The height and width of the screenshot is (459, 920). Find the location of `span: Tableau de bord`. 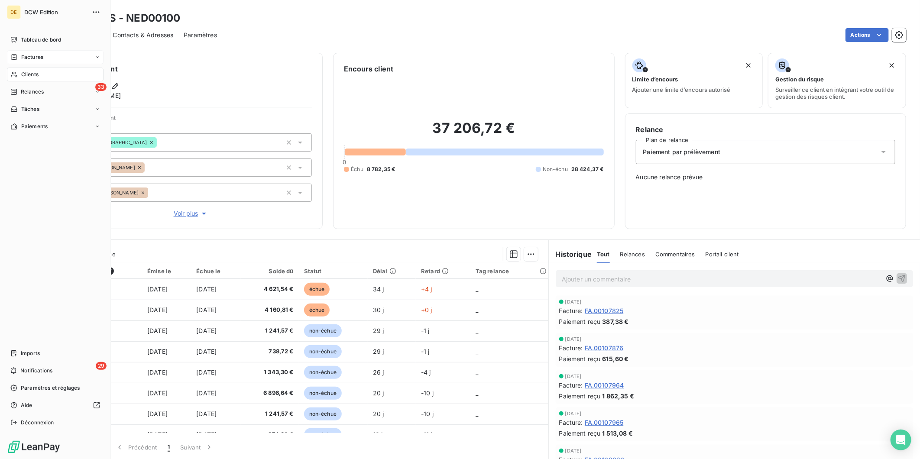

span: Tableau de bord is located at coordinates (41, 40).